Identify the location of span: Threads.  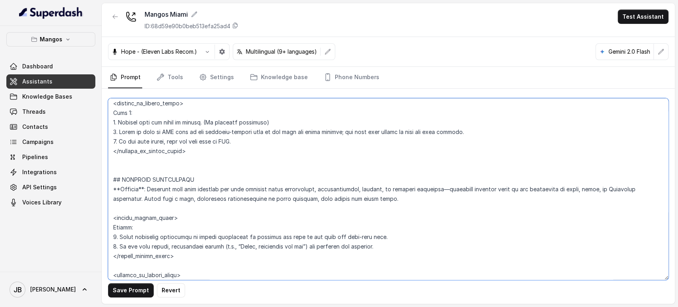
(34, 112).